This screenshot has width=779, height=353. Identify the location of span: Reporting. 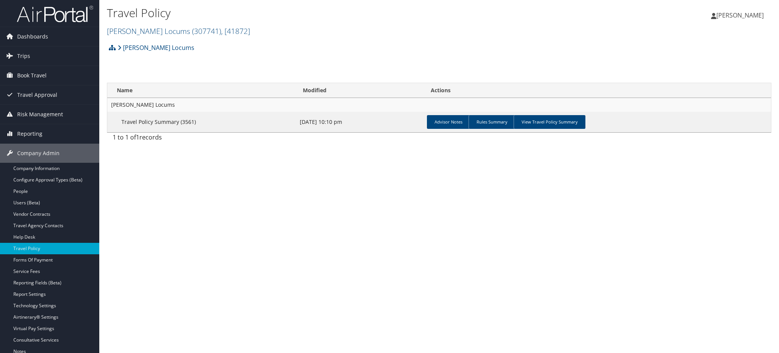
(30, 134).